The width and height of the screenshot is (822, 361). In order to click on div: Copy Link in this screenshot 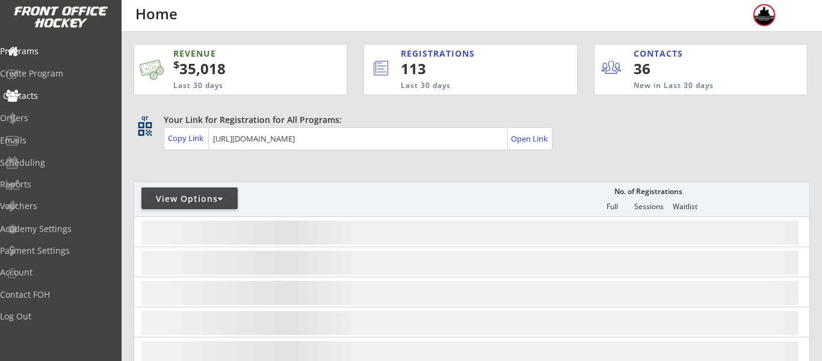, I will do `click(187, 138)`.